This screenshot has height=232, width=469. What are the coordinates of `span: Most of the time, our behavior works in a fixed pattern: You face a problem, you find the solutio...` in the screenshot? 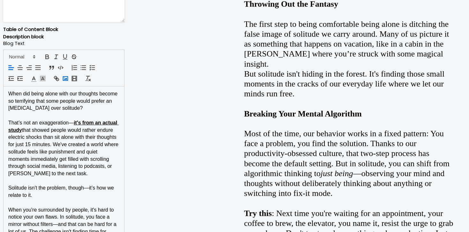 It's located at (347, 154).